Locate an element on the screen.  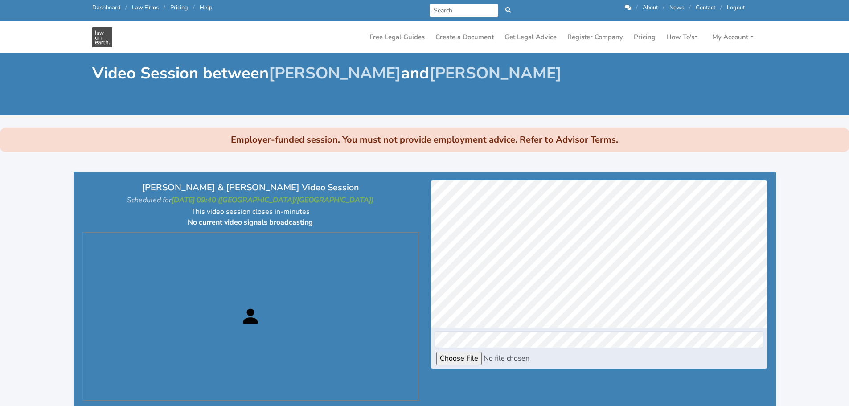
a: Logout is located at coordinates (736, 8).